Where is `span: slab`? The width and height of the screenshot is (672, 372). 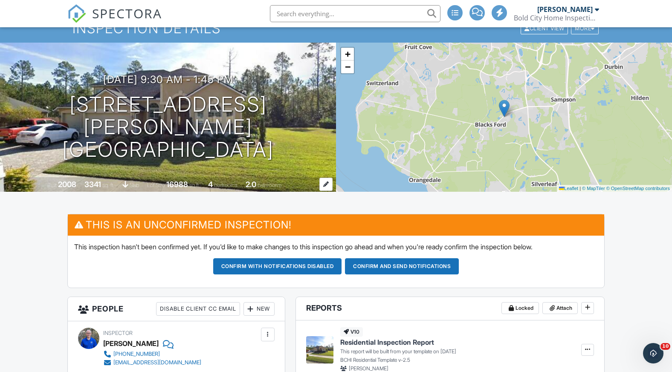
span: slab is located at coordinates (134, 185).